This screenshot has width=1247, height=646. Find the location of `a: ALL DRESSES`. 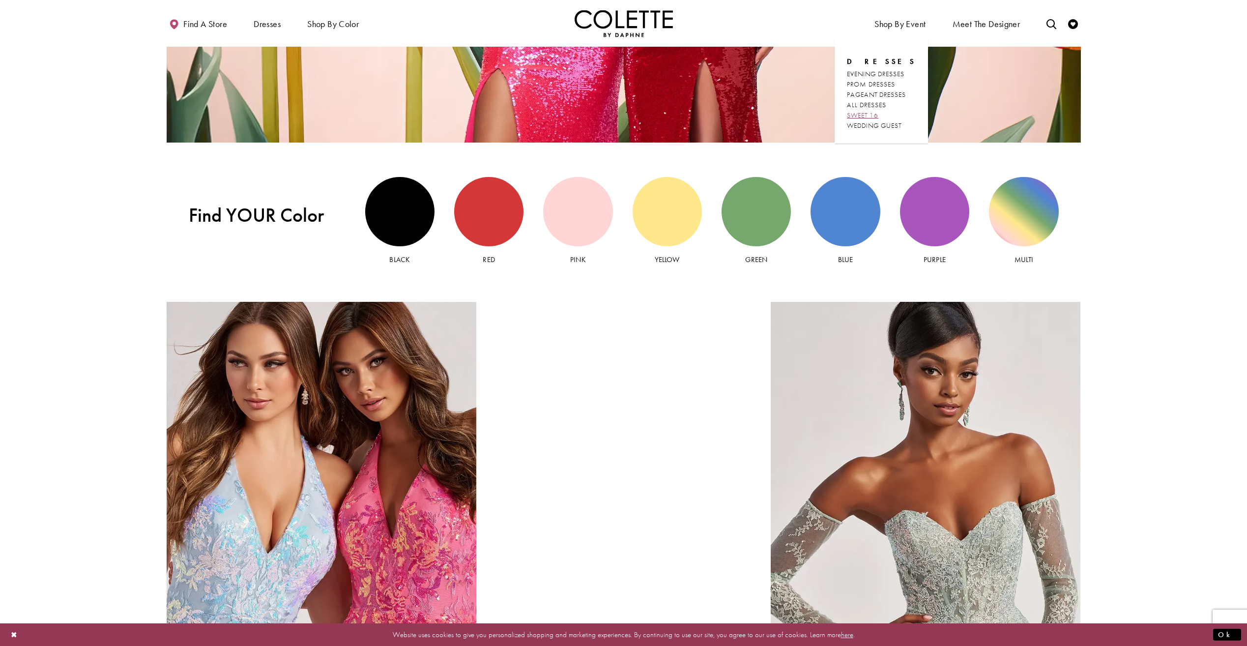

a: ALL DRESSES is located at coordinates (881, 105).